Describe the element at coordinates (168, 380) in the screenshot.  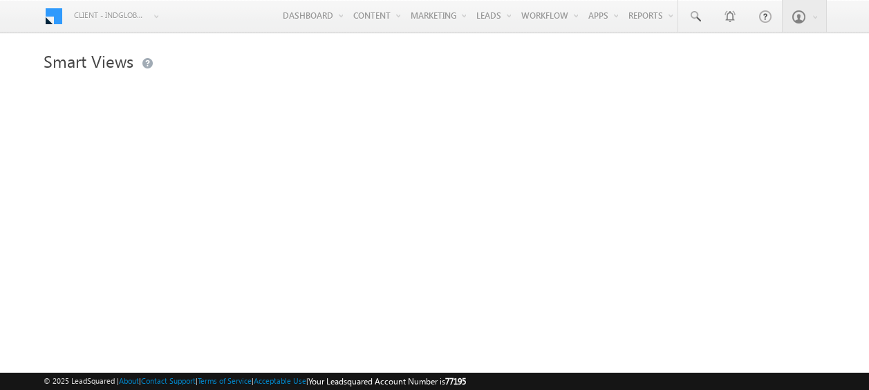
I see `a: Contact Support` at that location.